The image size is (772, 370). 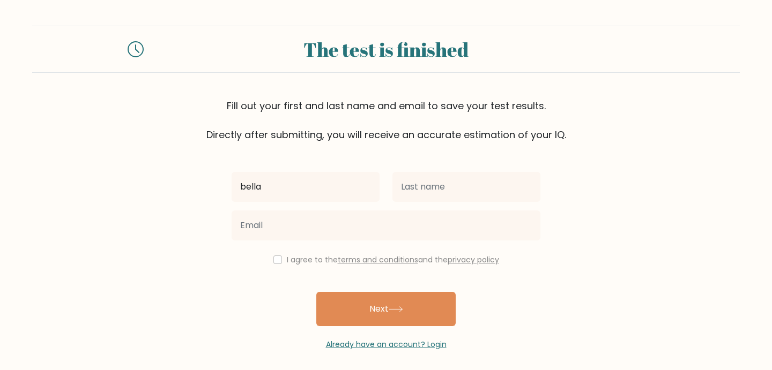 What do you see at coordinates (466, 187) in the screenshot?
I see `input: Last name` at bounding box center [466, 187].